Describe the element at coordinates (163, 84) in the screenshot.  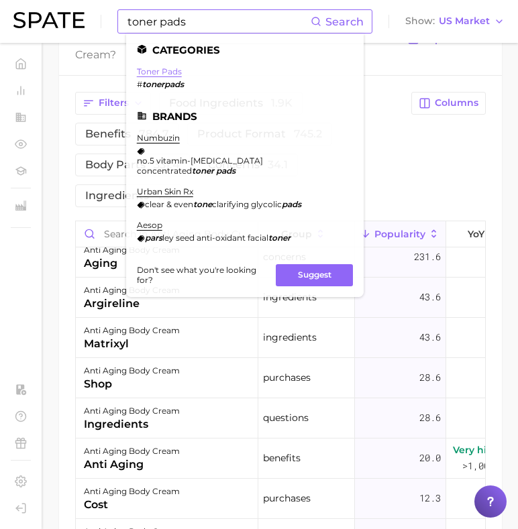
I see `em: tonerpads` at that location.